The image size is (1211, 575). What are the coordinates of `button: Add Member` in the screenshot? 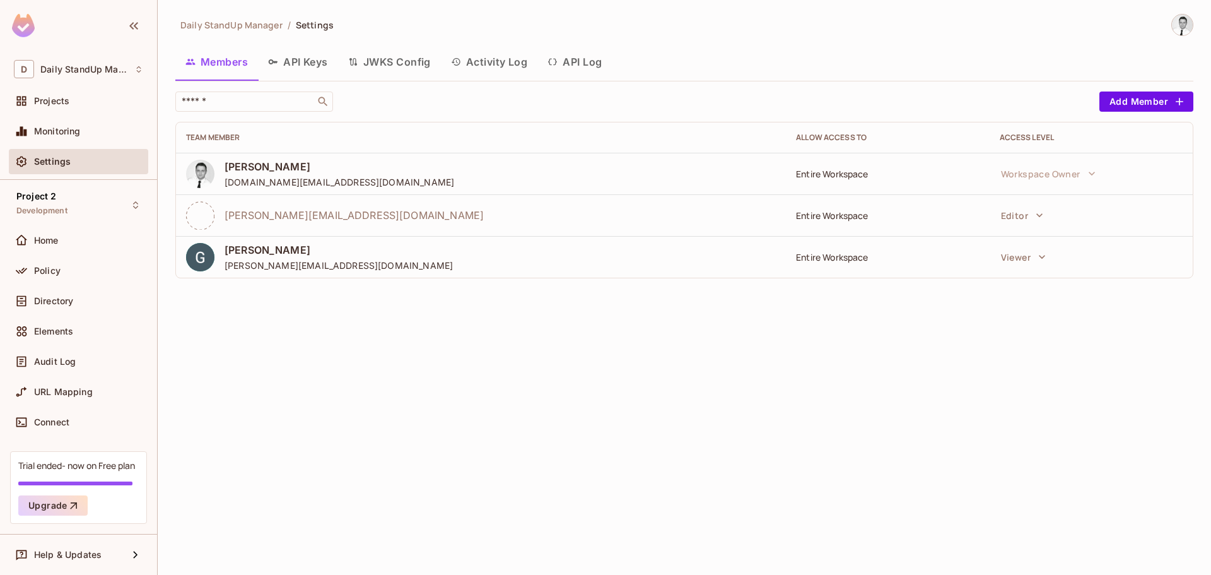 It's located at (1146, 102).